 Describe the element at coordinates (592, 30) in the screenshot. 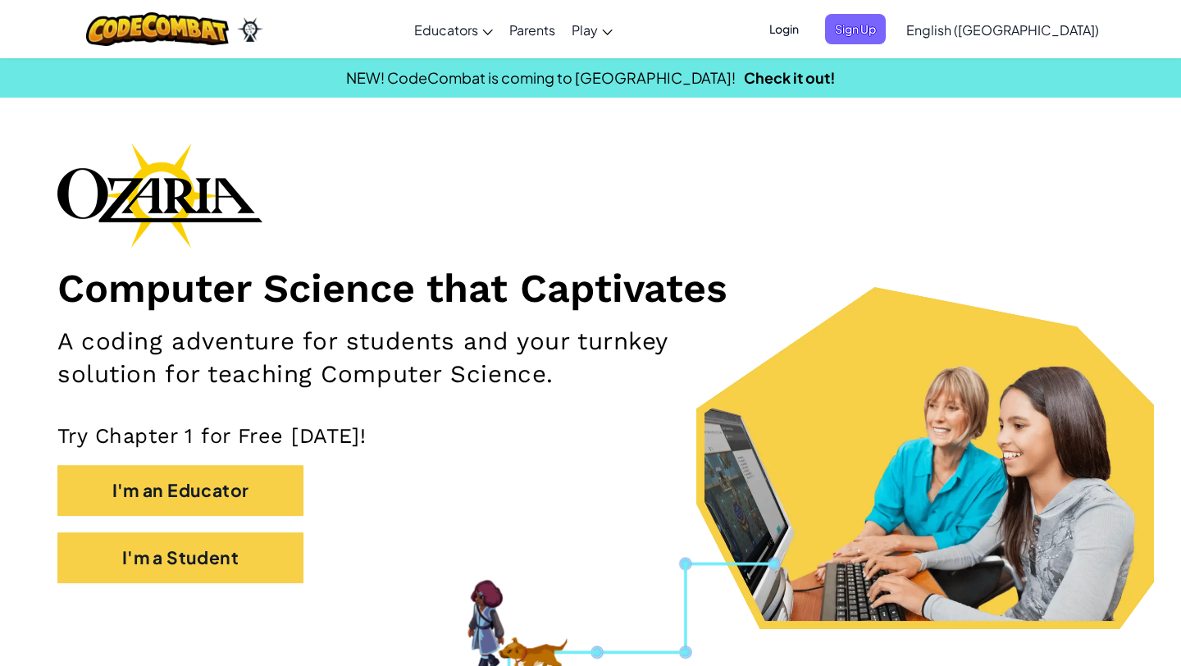

I see `a: Play` at that location.